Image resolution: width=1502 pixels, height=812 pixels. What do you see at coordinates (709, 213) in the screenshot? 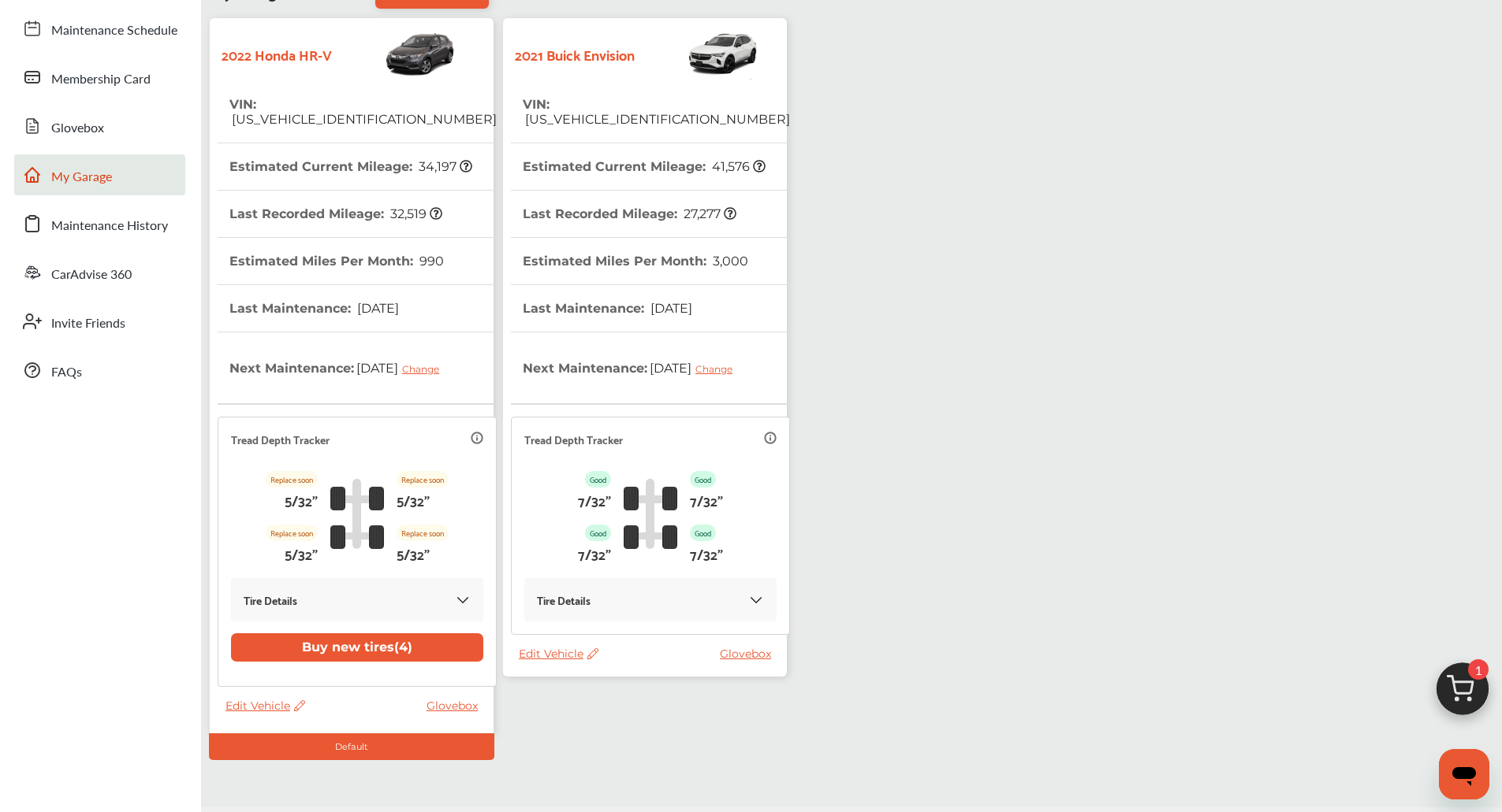
I see `span: 27,277` at bounding box center [709, 213].